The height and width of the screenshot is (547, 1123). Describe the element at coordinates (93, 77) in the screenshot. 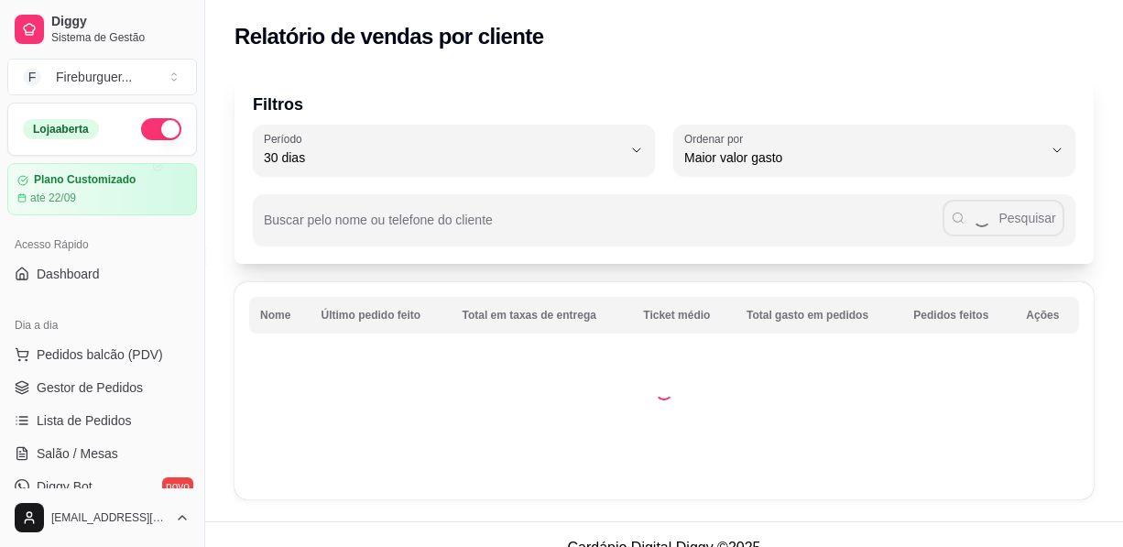

I see `div: Fireburguer ...` at that location.